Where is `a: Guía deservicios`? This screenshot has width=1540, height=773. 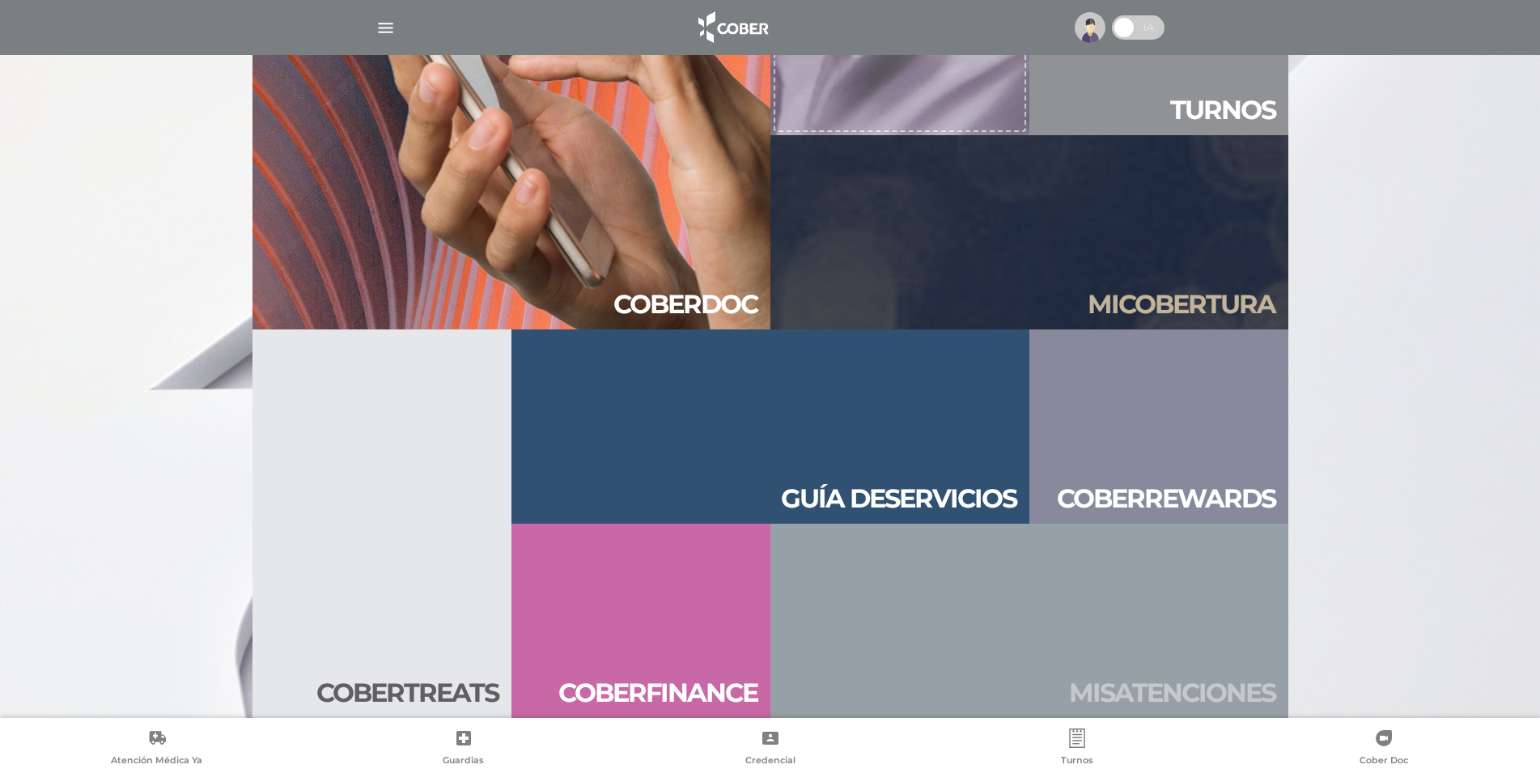
a: Guía deservicios is located at coordinates (770, 426).